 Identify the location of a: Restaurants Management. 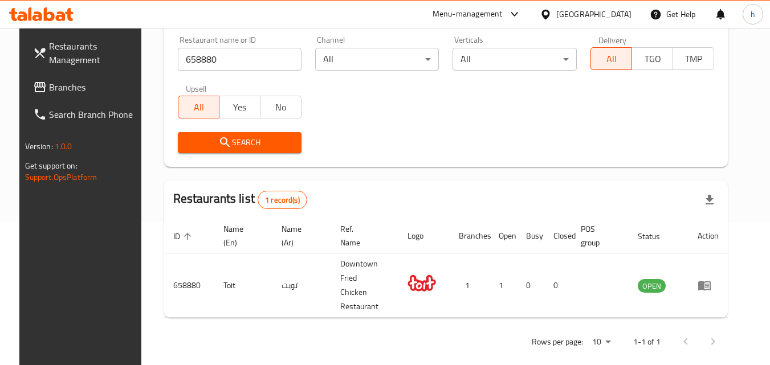
(86, 53).